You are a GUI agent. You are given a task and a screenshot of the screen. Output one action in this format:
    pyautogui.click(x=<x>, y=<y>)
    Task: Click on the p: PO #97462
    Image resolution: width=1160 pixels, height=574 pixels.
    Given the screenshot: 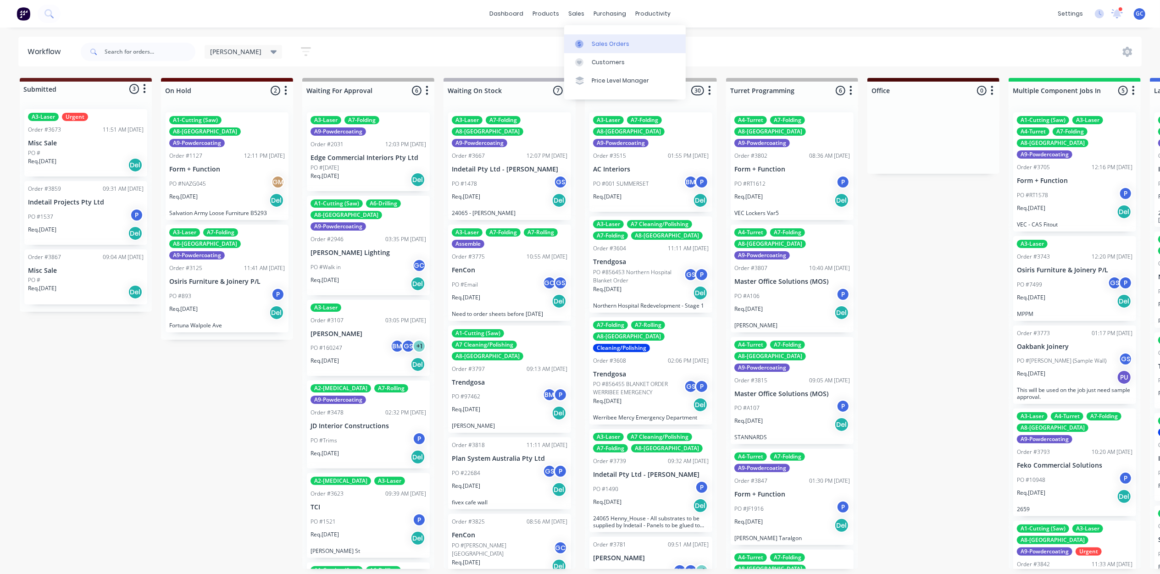 What is the action you would take?
    pyautogui.click(x=466, y=397)
    